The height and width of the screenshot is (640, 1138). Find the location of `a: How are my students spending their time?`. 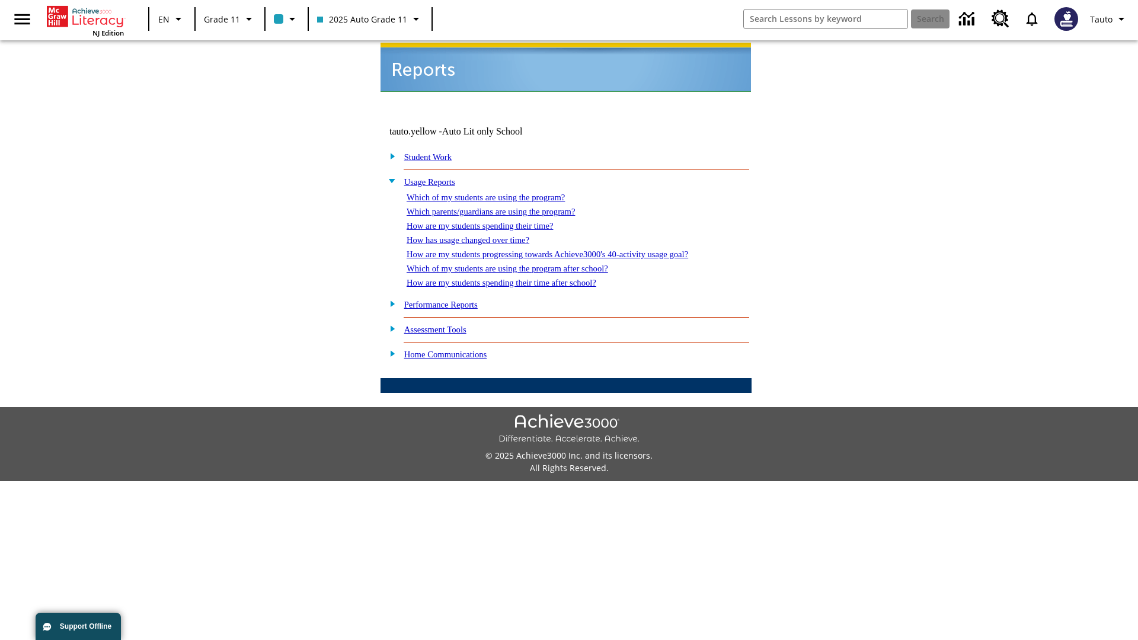

a: How are my students spending their time? is located at coordinates (479, 226).